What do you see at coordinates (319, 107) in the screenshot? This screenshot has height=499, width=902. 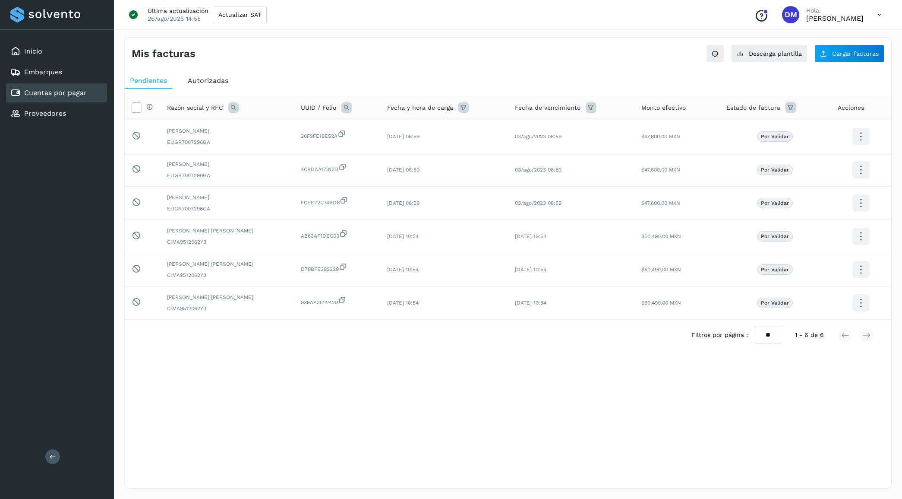 I see `span: UUID / Folio` at bounding box center [319, 107].